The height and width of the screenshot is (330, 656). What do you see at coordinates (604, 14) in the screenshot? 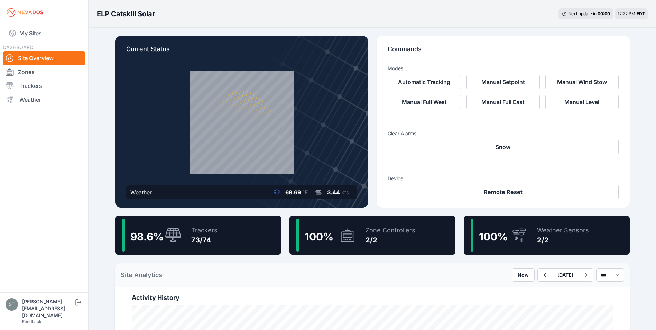
I see `div: 00 : 00` at bounding box center [604, 14].